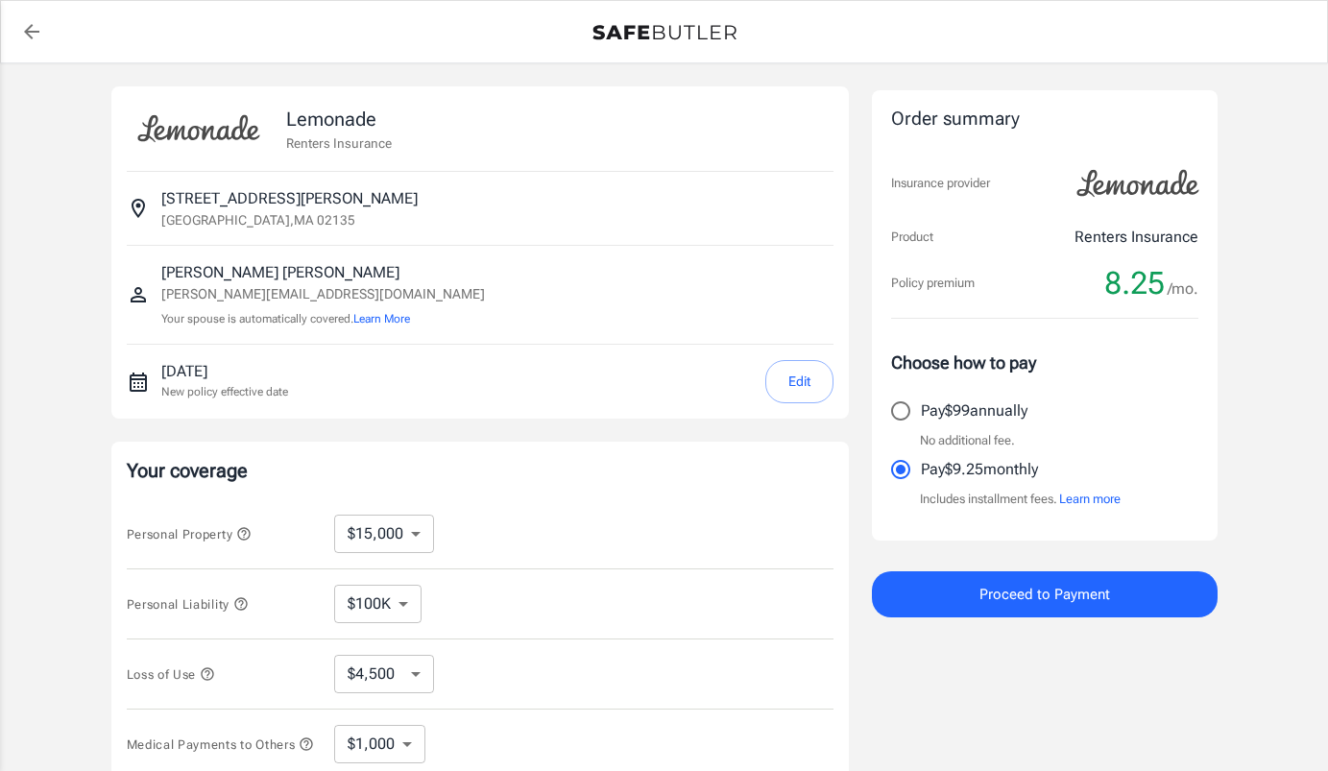 Image resolution: width=1328 pixels, height=771 pixels. I want to click on svg: Insured person, so click(138, 295).